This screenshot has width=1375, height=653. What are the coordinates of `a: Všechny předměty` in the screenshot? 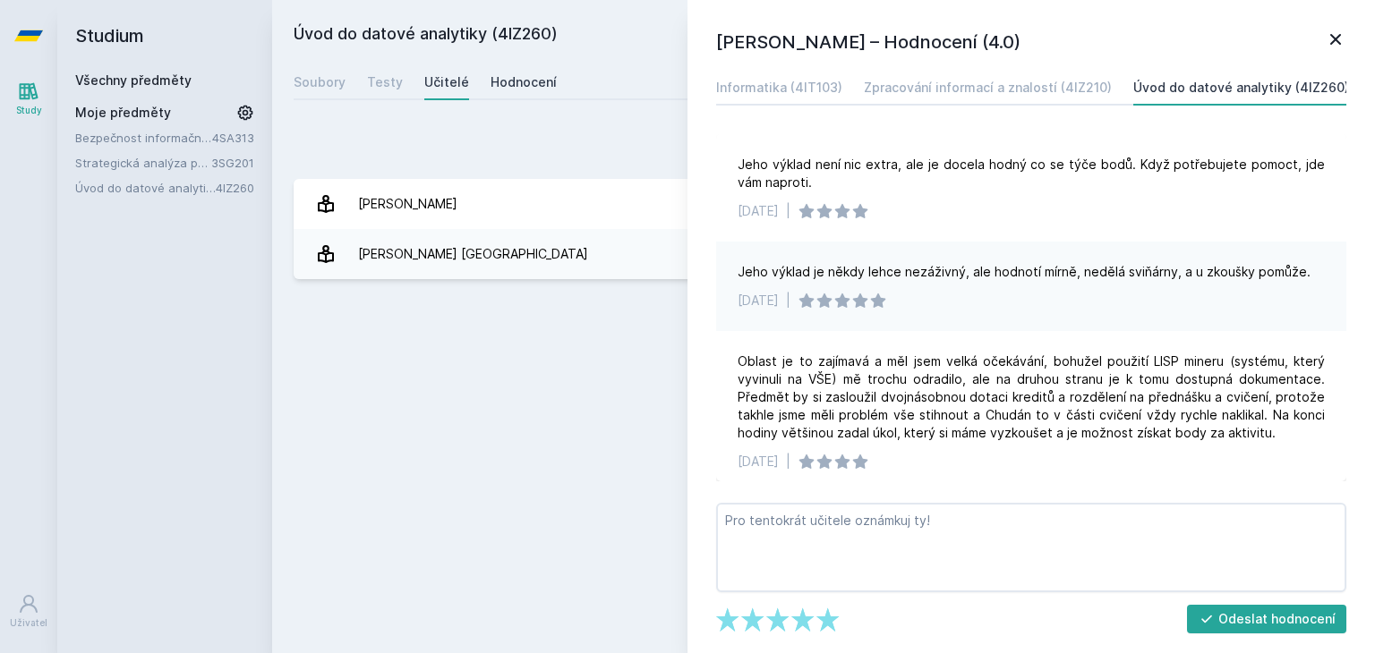 It's located at (133, 80).